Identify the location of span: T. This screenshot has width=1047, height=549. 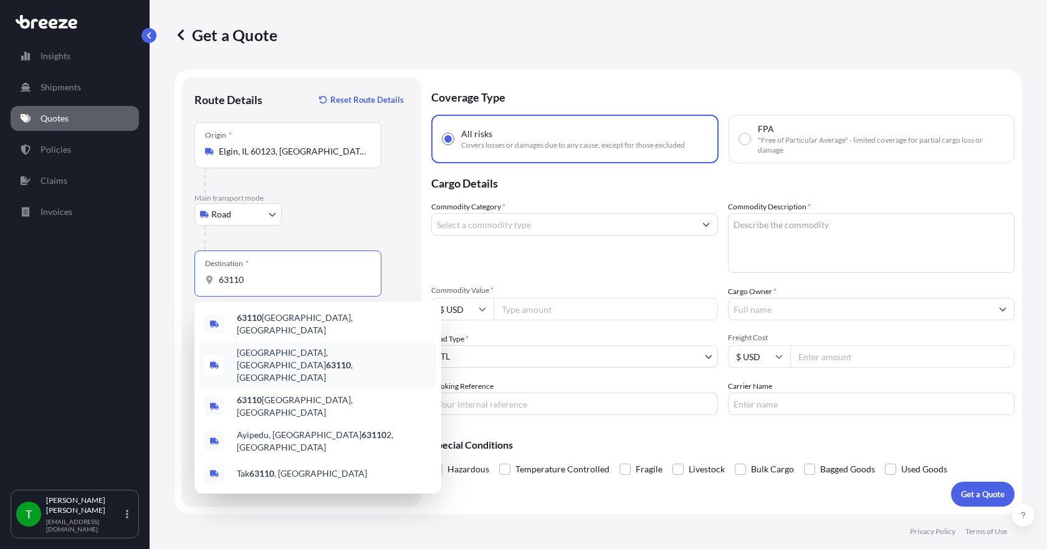
(29, 514).